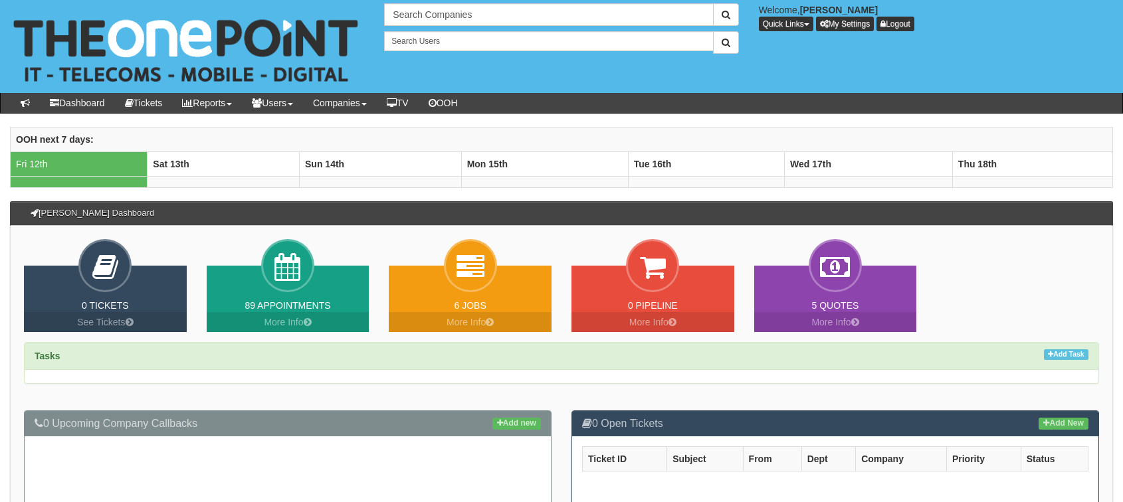 The width and height of the screenshot is (1123, 502). Describe the element at coordinates (706, 164) in the screenshot. I see `th: Tue 16th` at that location.